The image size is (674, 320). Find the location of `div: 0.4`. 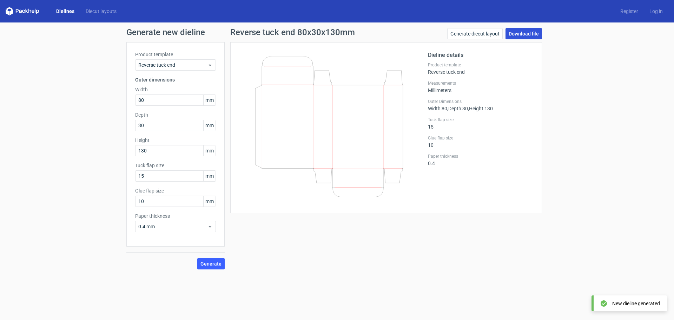

div: 0.4 is located at coordinates (481, 160).